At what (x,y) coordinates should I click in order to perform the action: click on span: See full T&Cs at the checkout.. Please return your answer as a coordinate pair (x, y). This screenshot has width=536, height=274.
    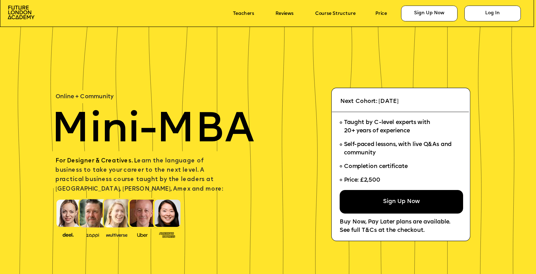
    Looking at the image, I should click on (382, 231).